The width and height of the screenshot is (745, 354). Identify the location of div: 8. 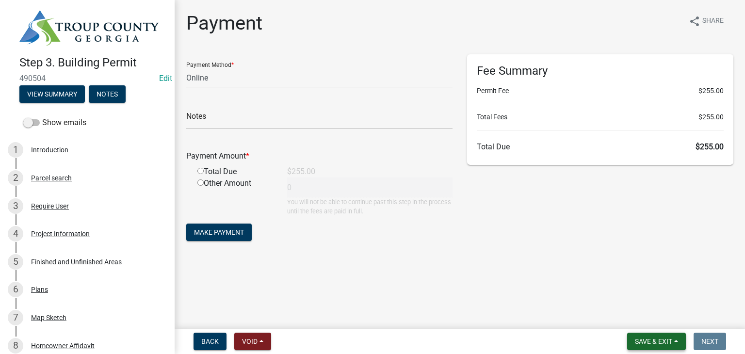
(16, 346).